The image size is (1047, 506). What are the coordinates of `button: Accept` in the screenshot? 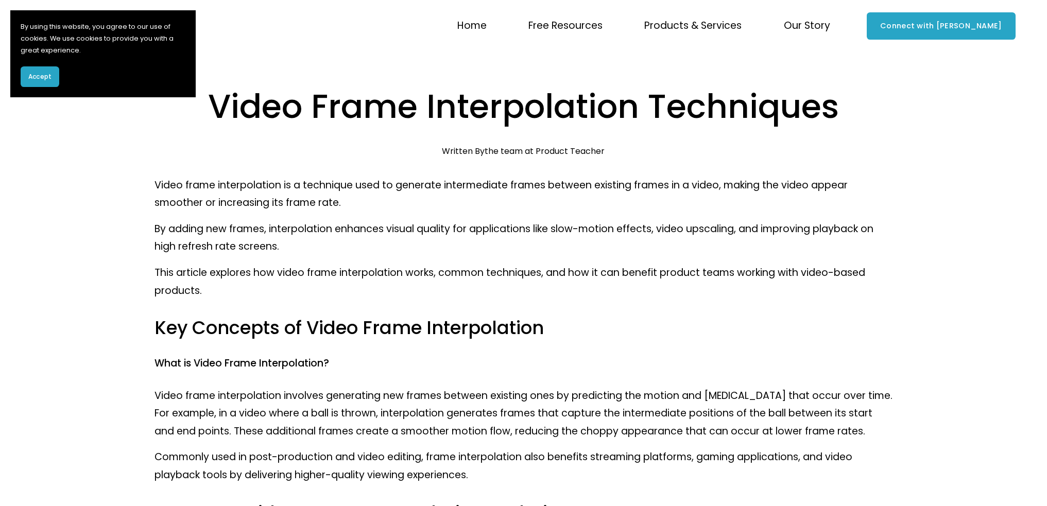 It's located at (40, 77).